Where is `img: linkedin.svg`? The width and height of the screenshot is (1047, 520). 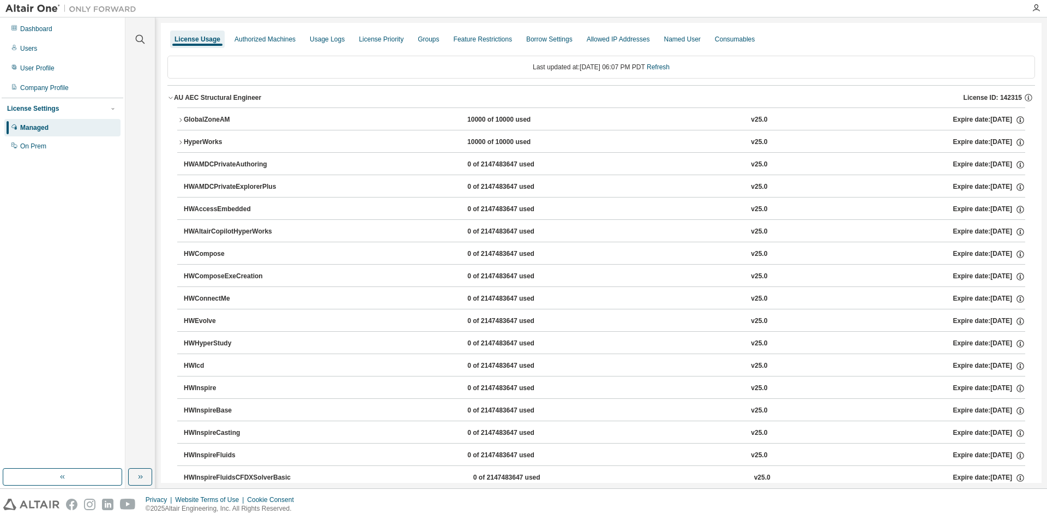
img: linkedin.svg is located at coordinates (107, 504).